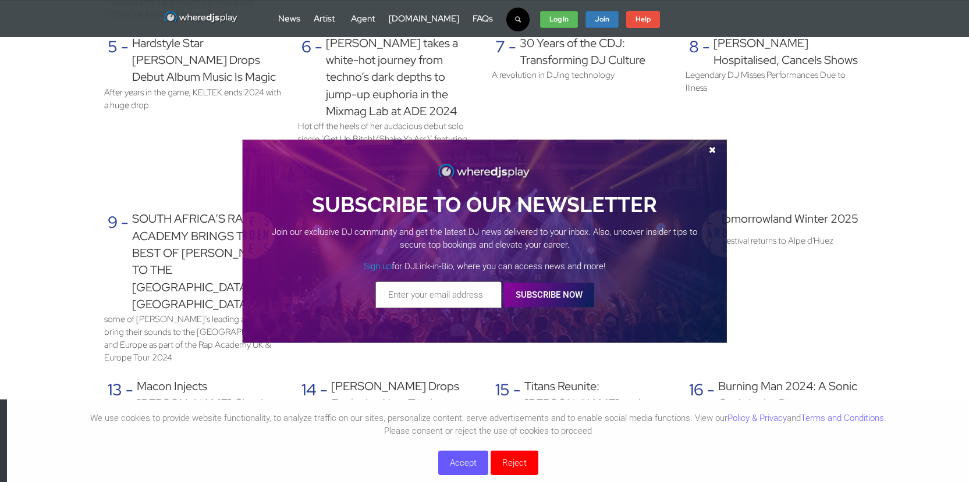  What do you see at coordinates (694, 395) in the screenshot?
I see `div: 16` at bounding box center [694, 395].